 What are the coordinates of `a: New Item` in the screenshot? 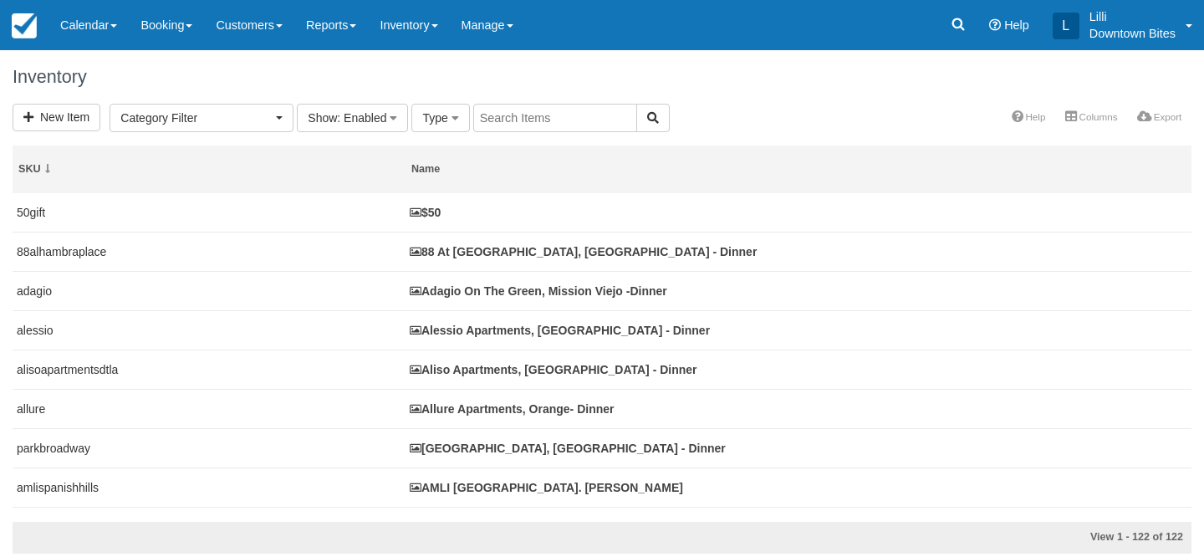 It's located at (56, 117).